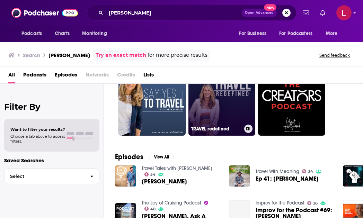 The image size is (363, 218). I want to click on h3: TRAVEL redefined, so click(216, 129).